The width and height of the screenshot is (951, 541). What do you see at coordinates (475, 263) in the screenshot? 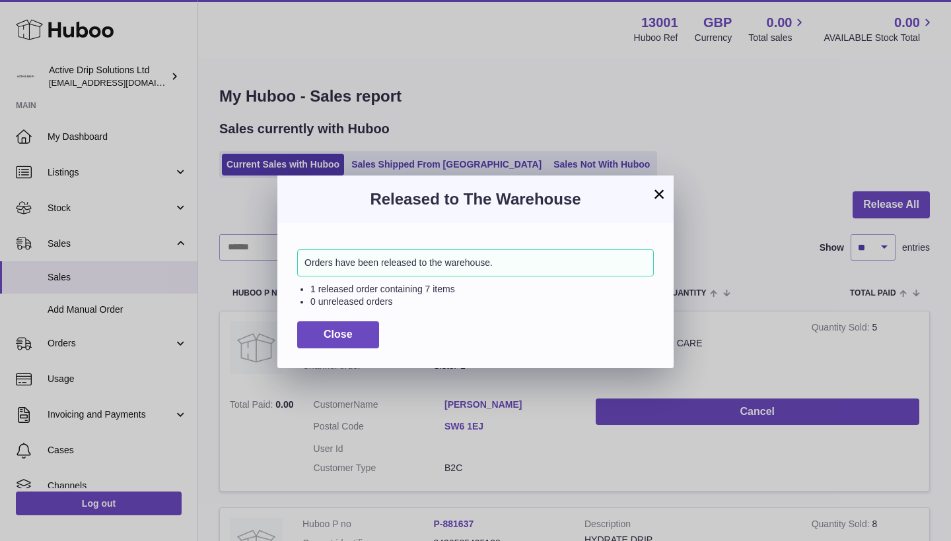
I see `div: Orders have been released to the warehouse.` at bounding box center [475, 263].